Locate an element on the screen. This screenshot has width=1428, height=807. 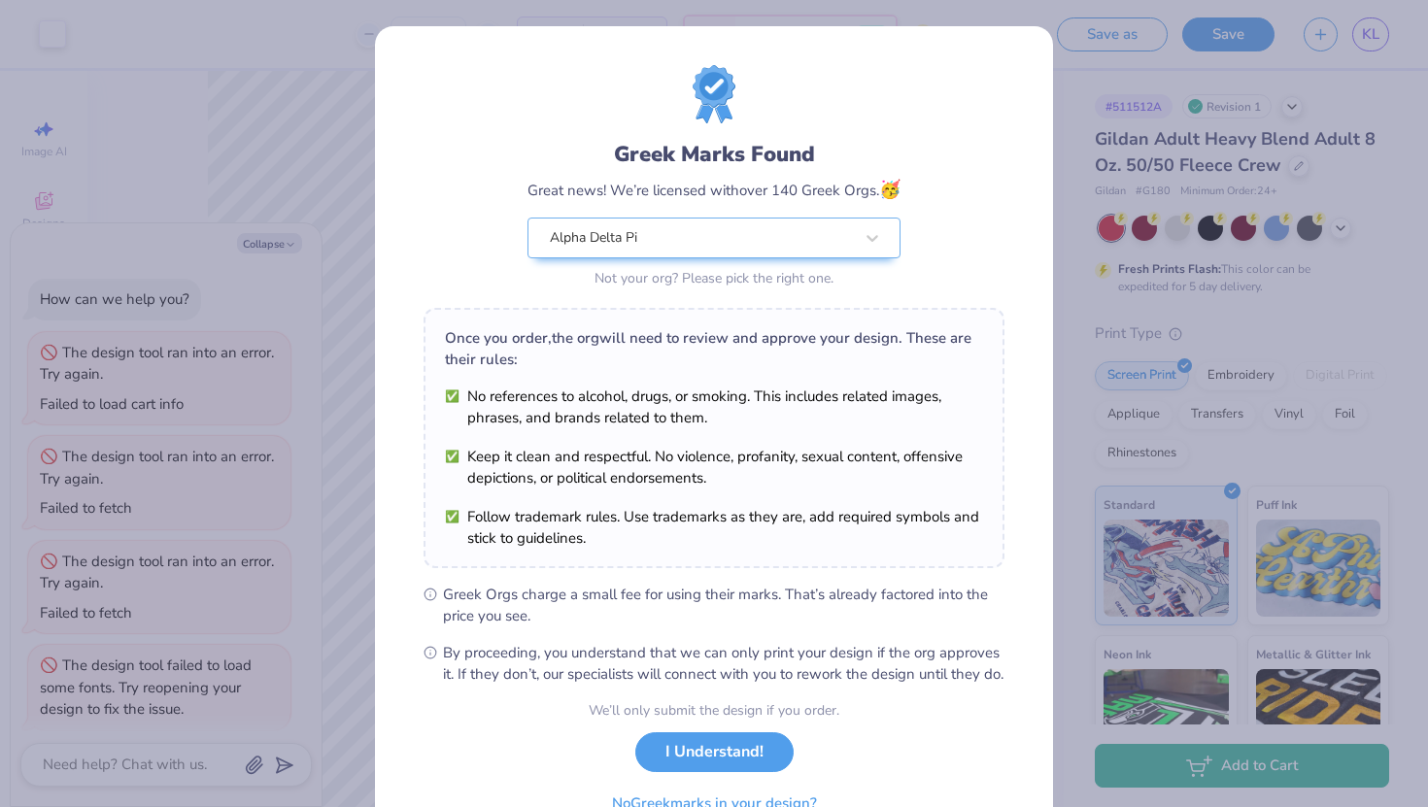
img: license-marks-badge.png is located at coordinates (714, 94).